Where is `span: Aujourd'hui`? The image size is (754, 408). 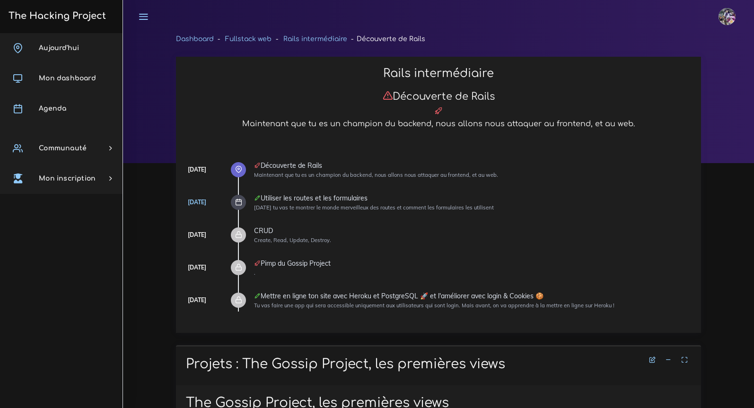
span: Aujourd'hui is located at coordinates (59, 48).